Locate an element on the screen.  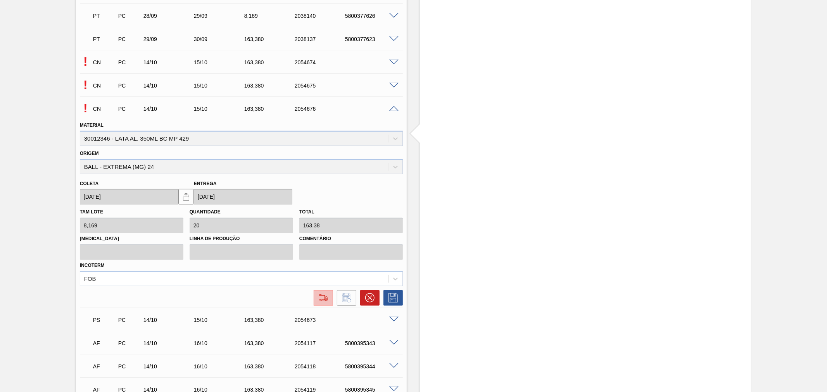
label: Total is located at coordinates (307, 212).